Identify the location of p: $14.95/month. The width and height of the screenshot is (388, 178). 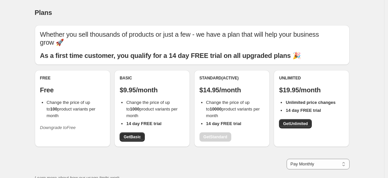
(232, 90).